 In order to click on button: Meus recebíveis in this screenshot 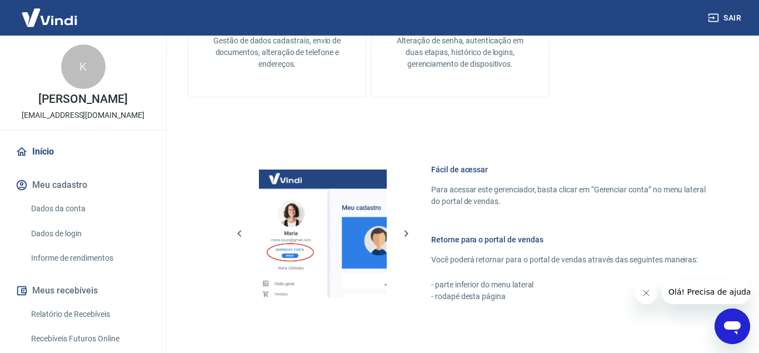, I will do `click(83, 290)`.